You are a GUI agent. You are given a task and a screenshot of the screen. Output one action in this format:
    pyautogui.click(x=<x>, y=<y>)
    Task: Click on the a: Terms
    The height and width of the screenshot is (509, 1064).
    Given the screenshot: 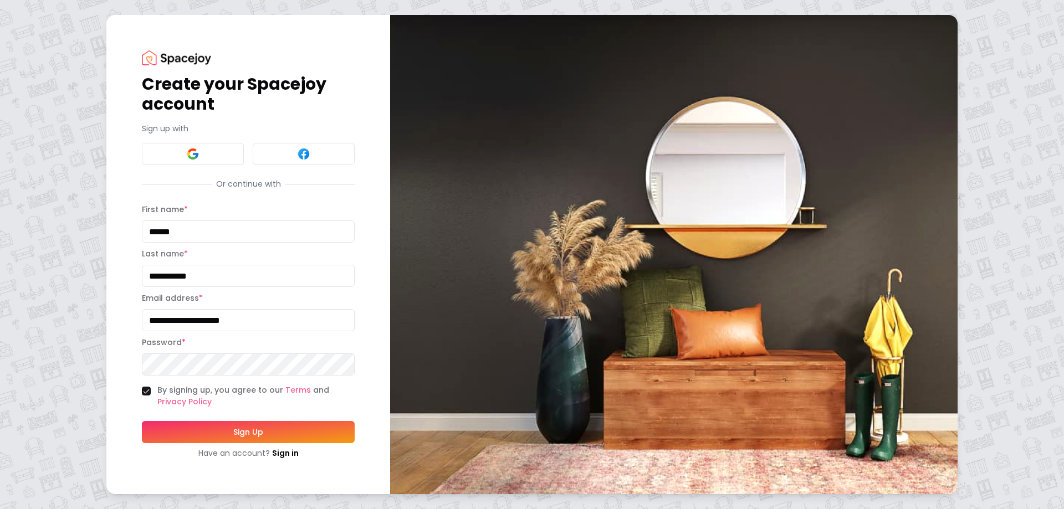 What is the action you would take?
    pyautogui.click(x=298, y=390)
    